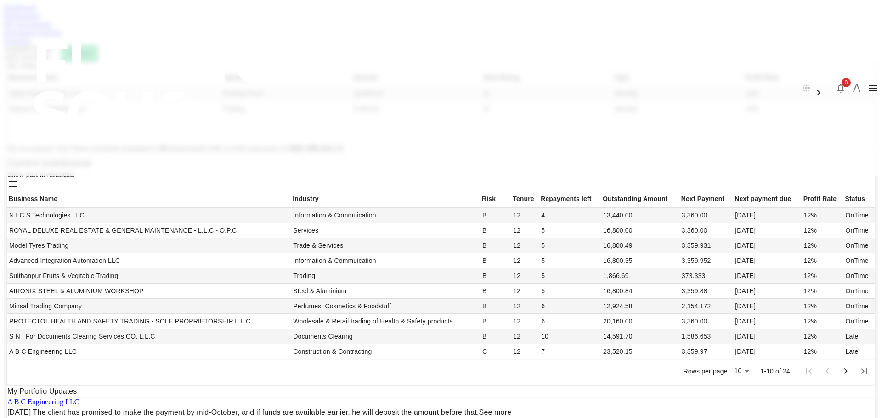  What do you see at coordinates (855, 199) in the screenshot?
I see `div: Status` at bounding box center [855, 199].